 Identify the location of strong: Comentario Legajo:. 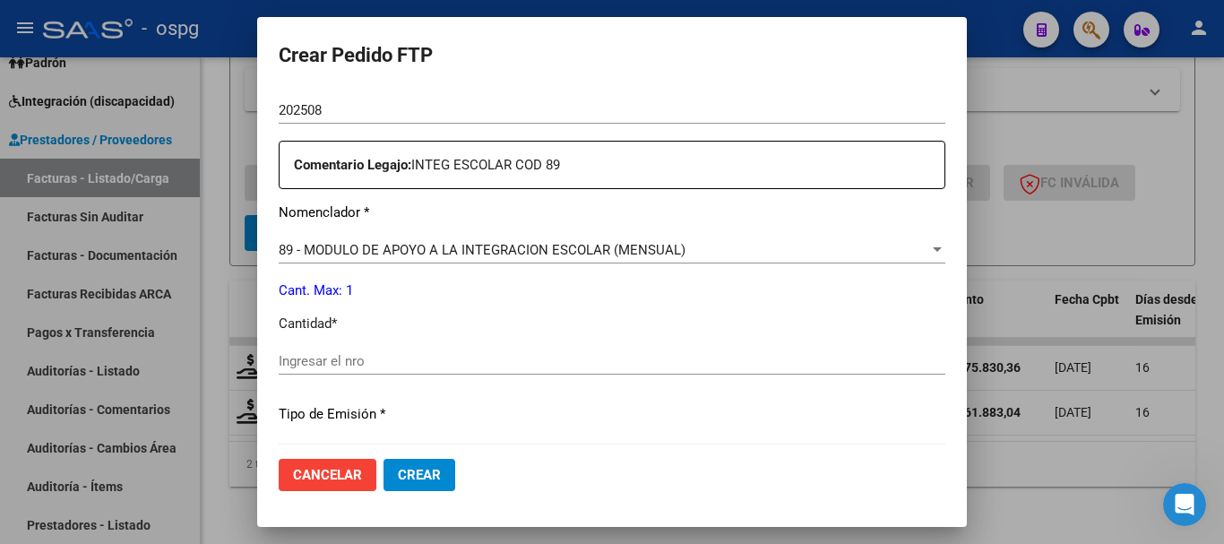
(352, 165).